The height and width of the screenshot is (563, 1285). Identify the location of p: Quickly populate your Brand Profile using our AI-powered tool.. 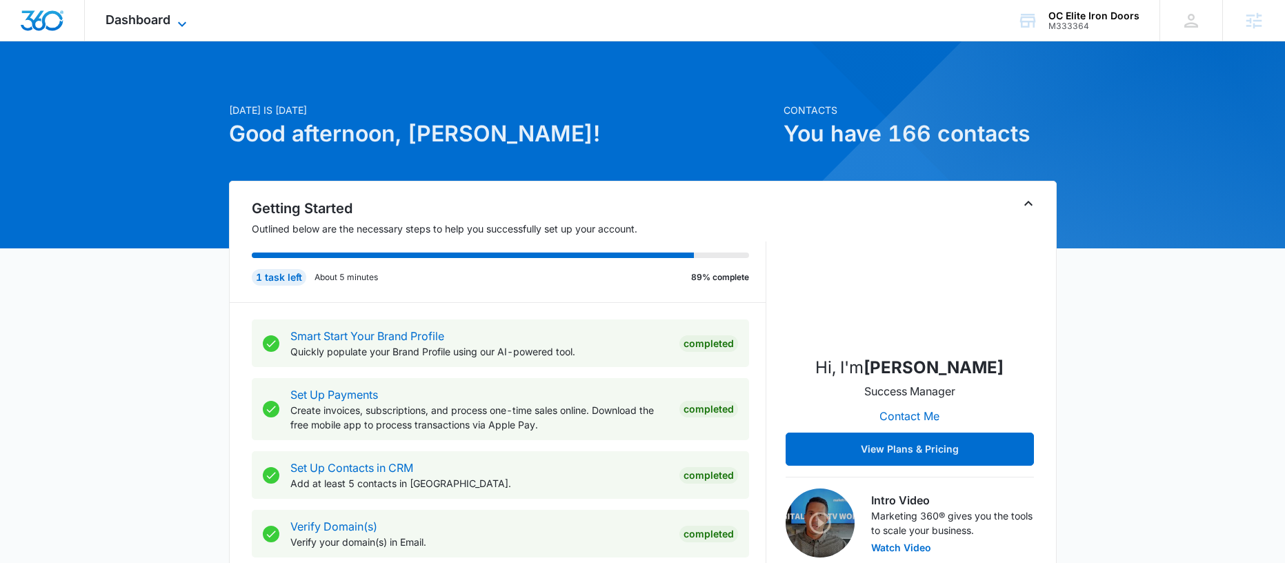
(479, 351).